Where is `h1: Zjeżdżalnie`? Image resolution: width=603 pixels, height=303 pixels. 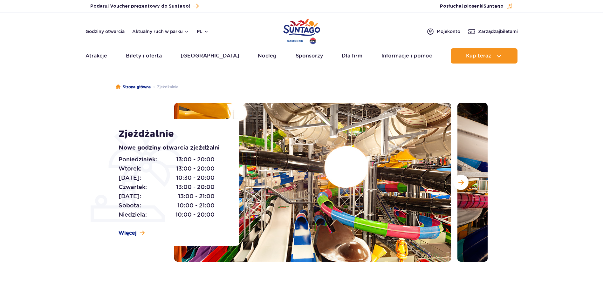 h1: Zjeżdżalnie is located at coordinates (172, 134).